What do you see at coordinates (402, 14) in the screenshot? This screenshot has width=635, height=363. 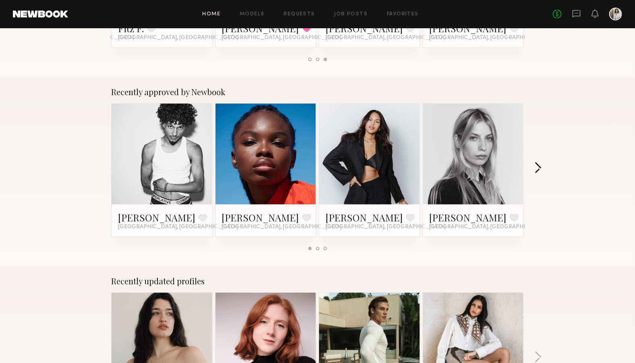 I see `a: Favorites` at bounding box center [402, 14].